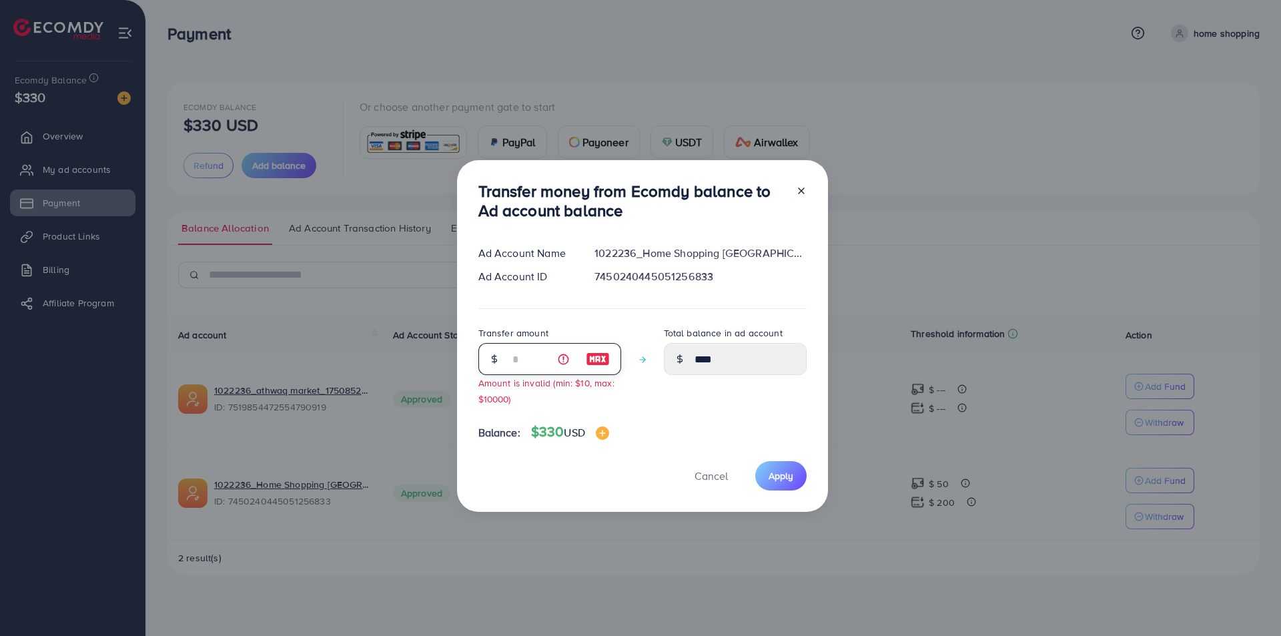 The image size is (1281, 636). I want to click on span: USD, so click(574, 432).